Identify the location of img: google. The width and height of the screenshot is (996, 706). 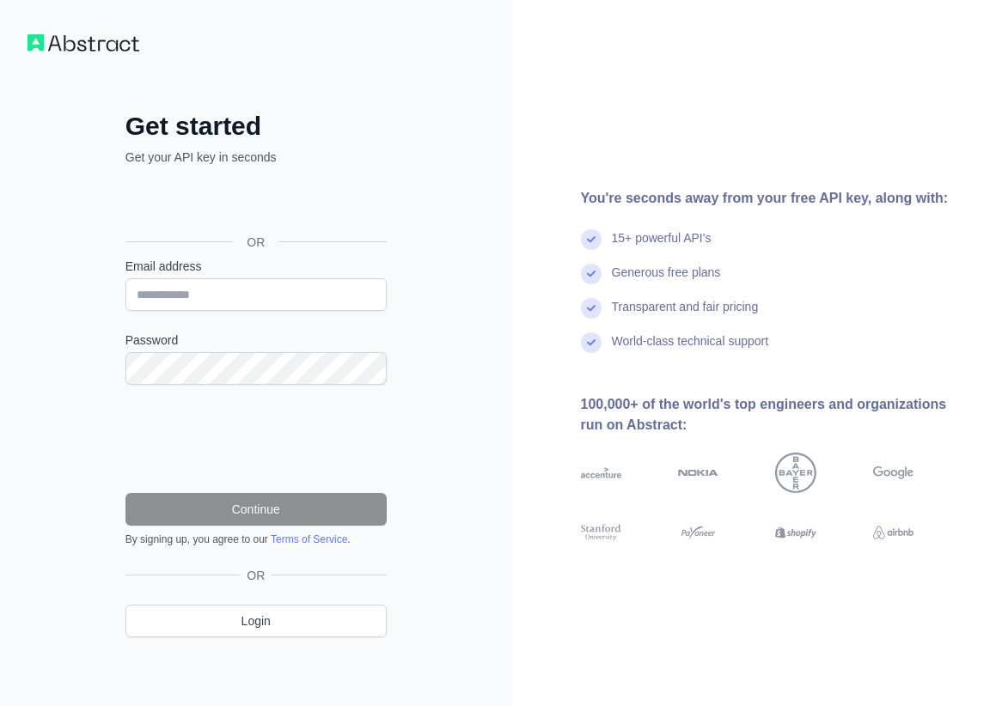
(893, 473).